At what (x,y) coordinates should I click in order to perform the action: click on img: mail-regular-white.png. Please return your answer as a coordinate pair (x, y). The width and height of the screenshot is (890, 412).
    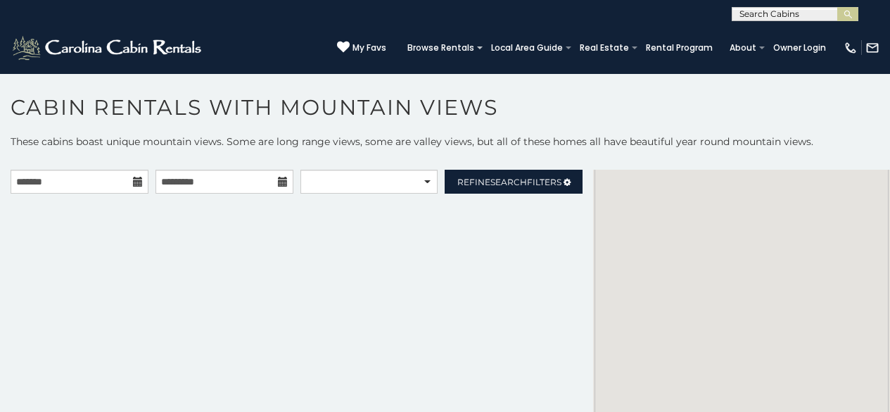
    Looking at the image, I should click on (872, 48).